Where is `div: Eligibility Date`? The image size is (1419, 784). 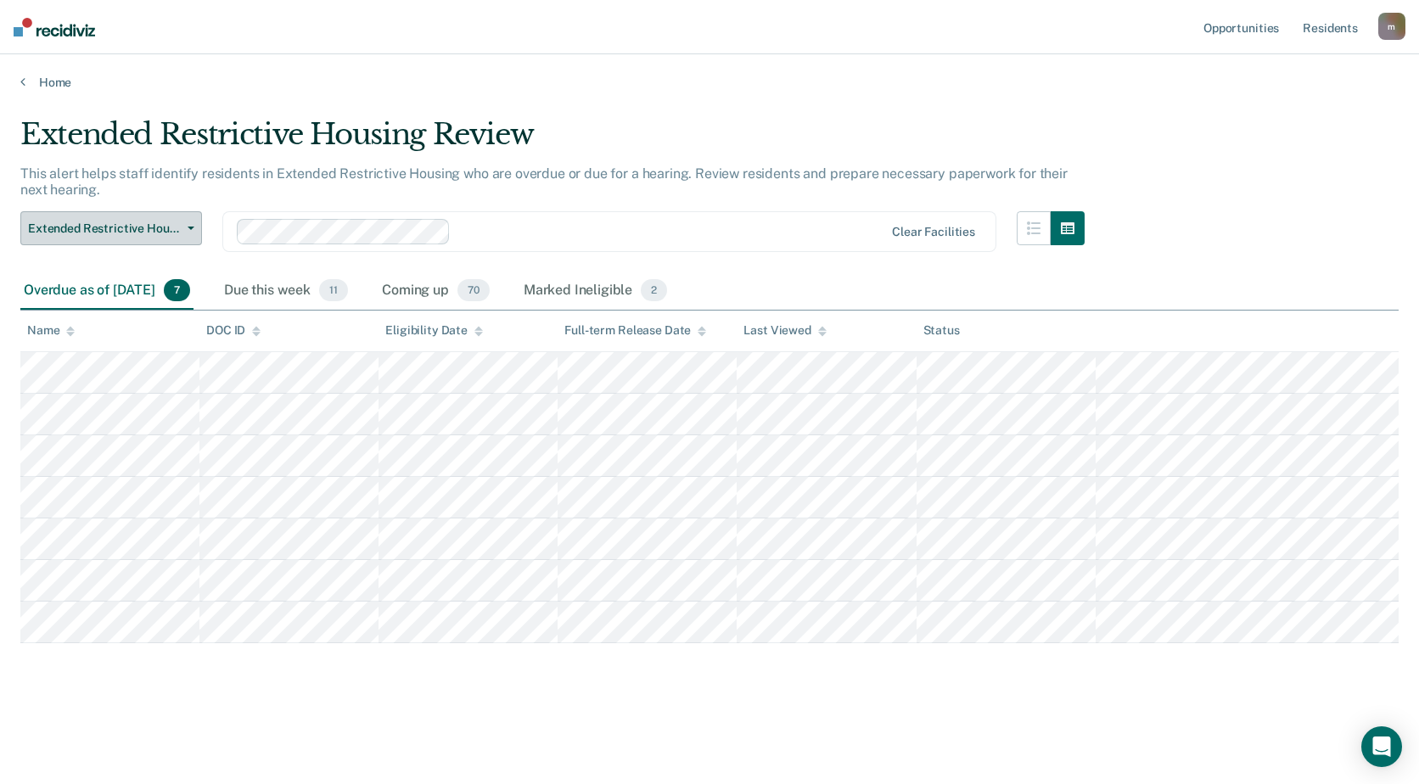 div: Eligibility Date is located at coordinates (434, 330).